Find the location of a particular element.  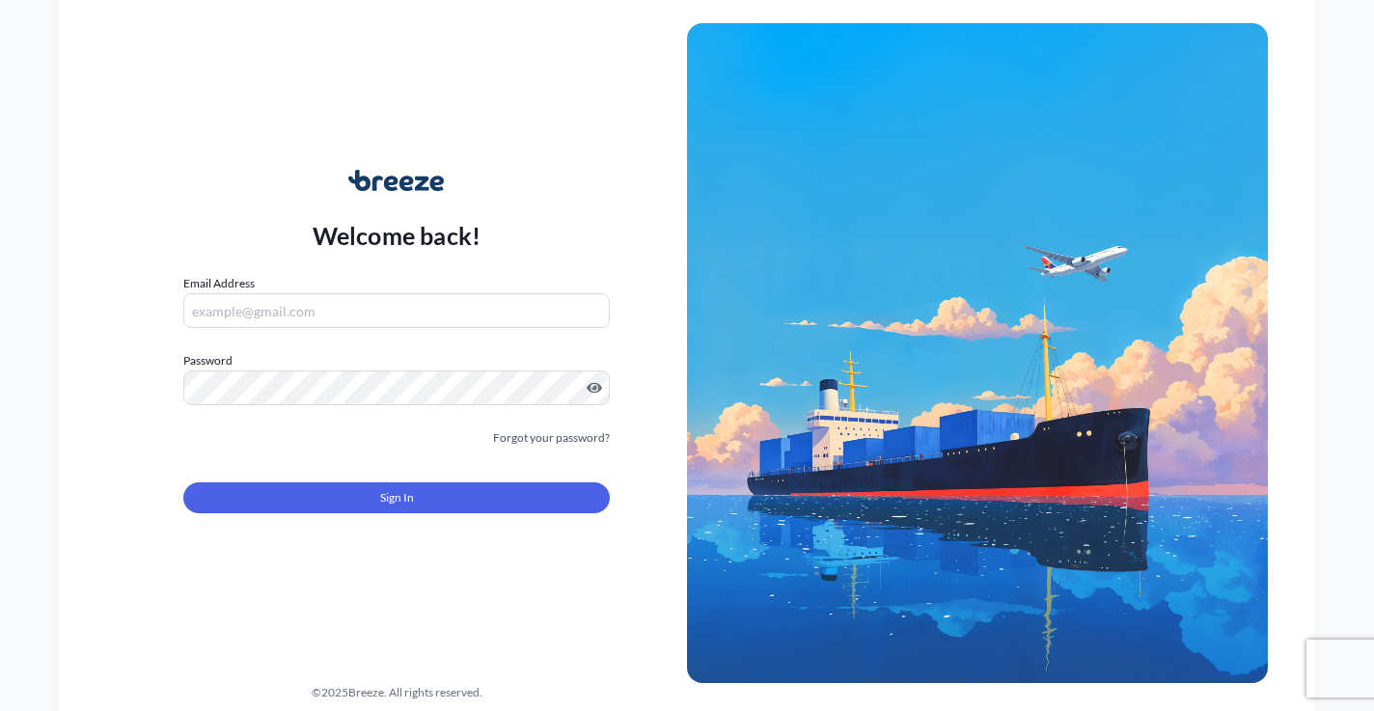

span: Sign In is located at coordinates (396, 498).